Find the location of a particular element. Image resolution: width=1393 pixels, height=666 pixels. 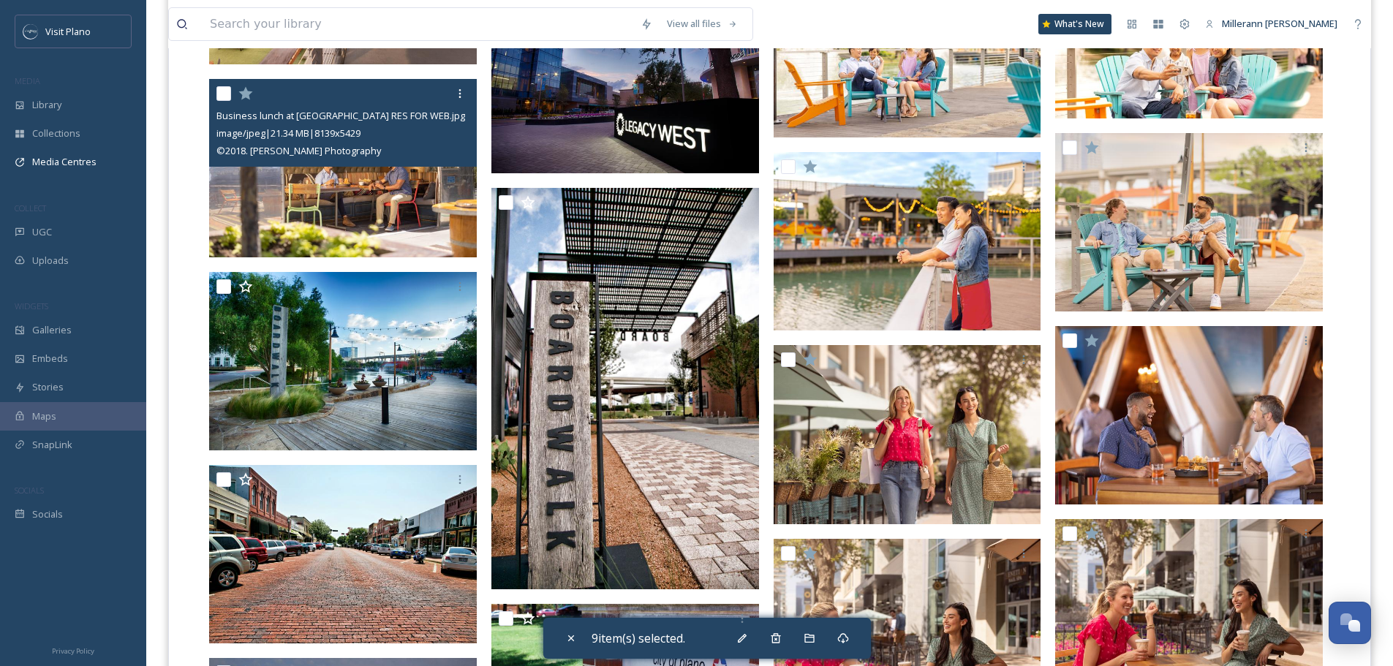

img: Downtown Plano - street view.jpg is located at coordinates (343, 554).